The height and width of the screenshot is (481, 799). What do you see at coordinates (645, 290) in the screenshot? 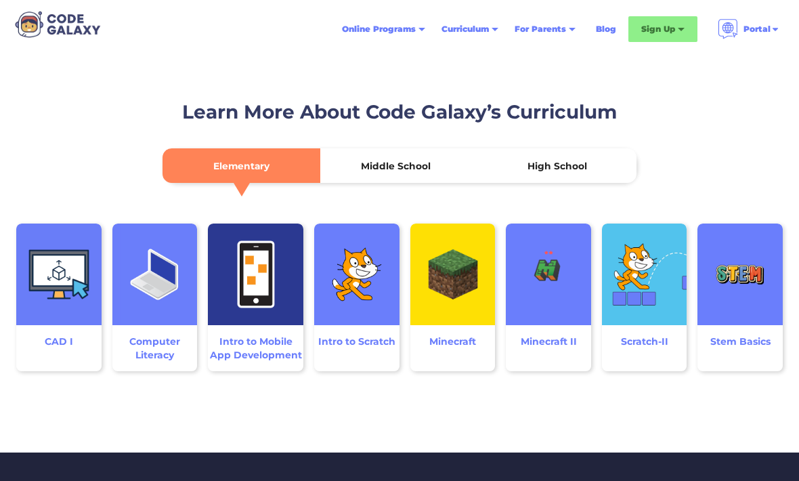
I see `a: Scratch-II` at bounding box center [645, 290].